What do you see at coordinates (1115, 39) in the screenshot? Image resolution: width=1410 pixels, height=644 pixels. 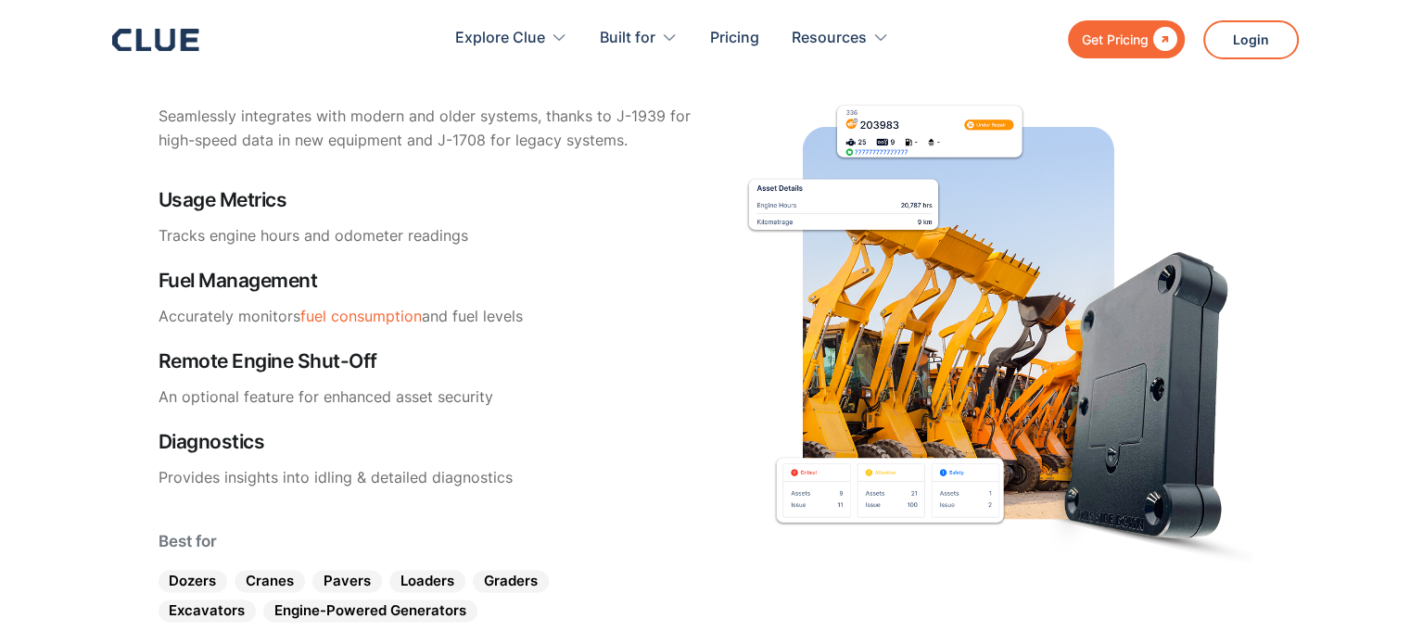 I see `div: Get Pricing` at bounding box center [1115, 39].